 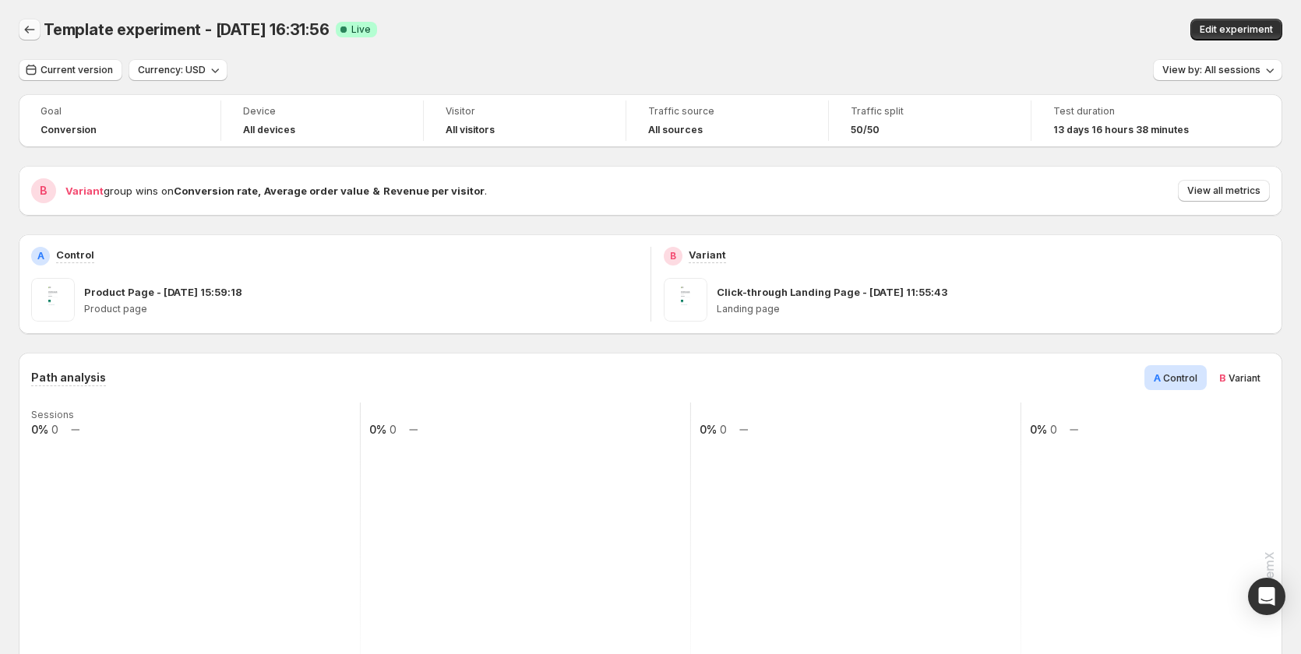 I want to click on span: Visitor, so click(x=524, y=111).